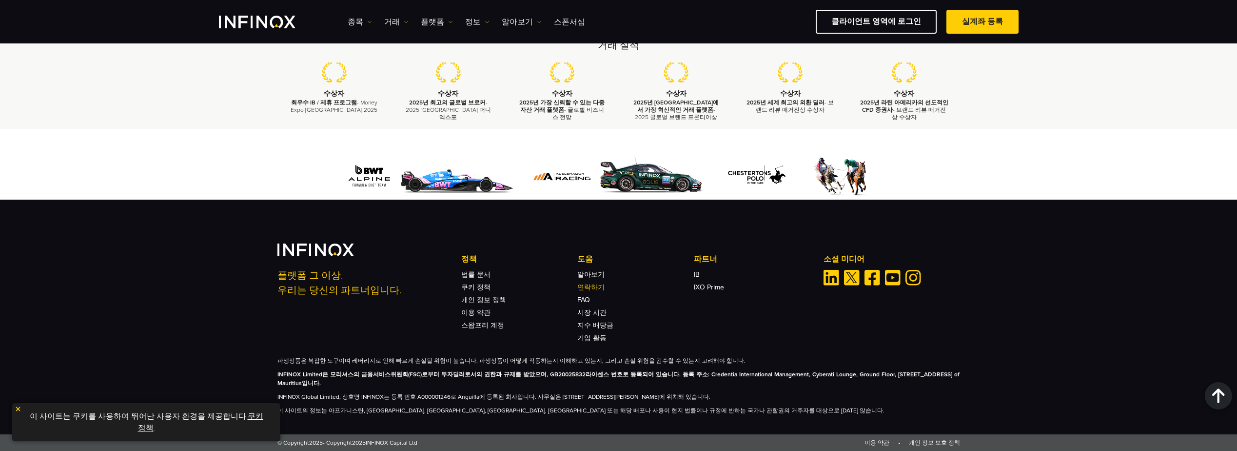  Describe the element at coordinates (437, 22) in the screenshot. I see `a: 플랫폼` at that location.